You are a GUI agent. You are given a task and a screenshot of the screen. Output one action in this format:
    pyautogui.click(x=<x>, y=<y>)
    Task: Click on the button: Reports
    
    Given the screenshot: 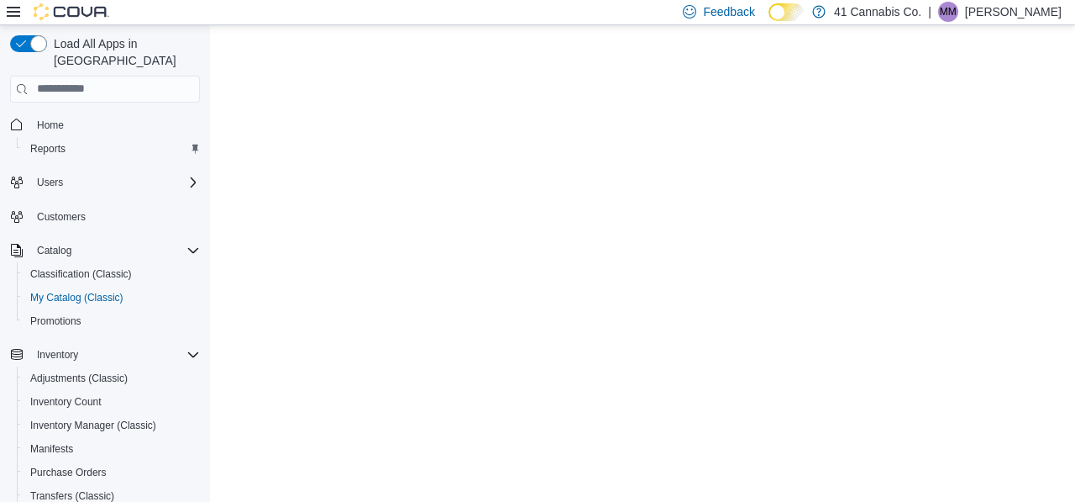 What is the action you would take?
    pyautogui.click(x=112, y=149)
    